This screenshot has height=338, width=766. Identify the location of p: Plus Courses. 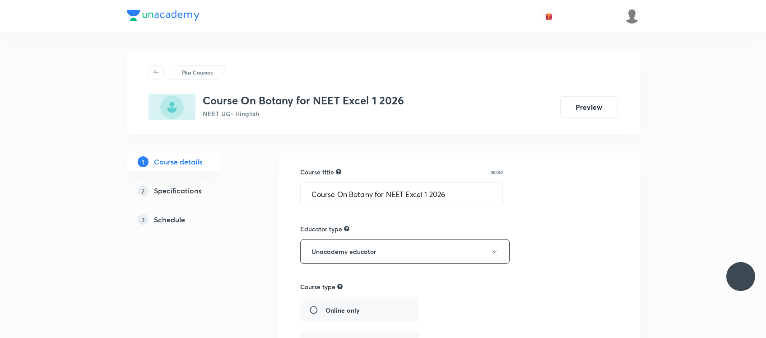
(197, 72).